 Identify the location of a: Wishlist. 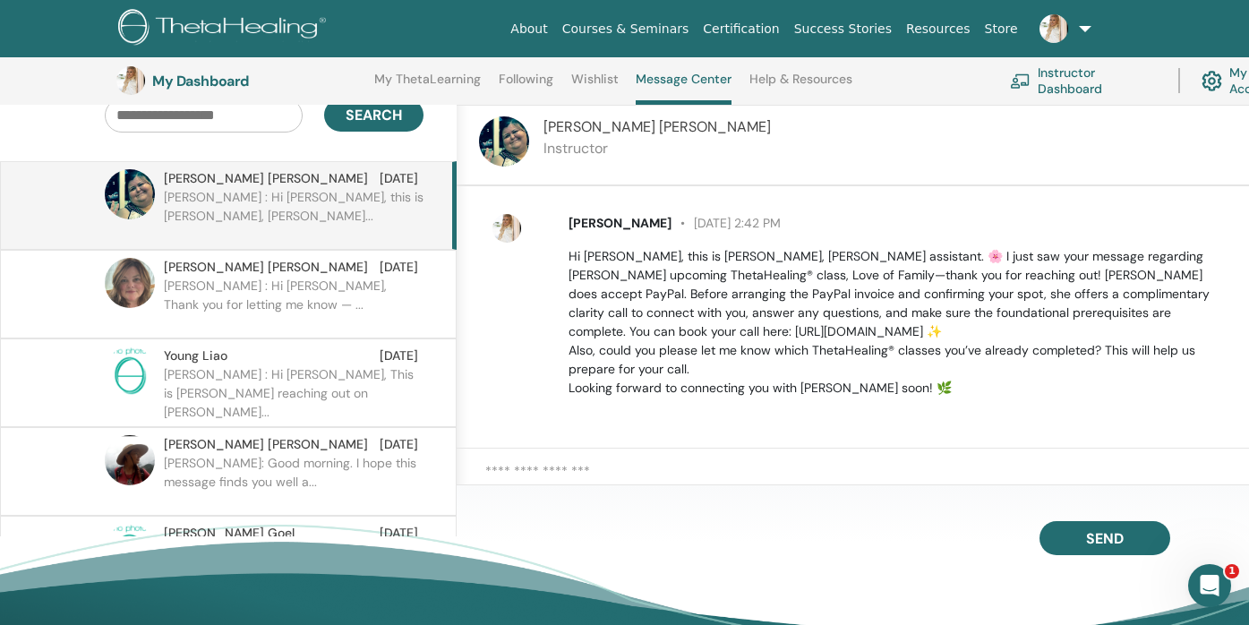
(594, 86).